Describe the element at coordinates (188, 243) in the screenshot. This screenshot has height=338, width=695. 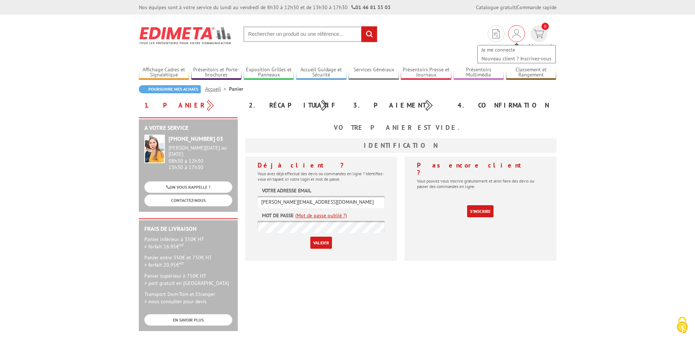
I see `p: Panier inférieur à 350€ HT` at that location.